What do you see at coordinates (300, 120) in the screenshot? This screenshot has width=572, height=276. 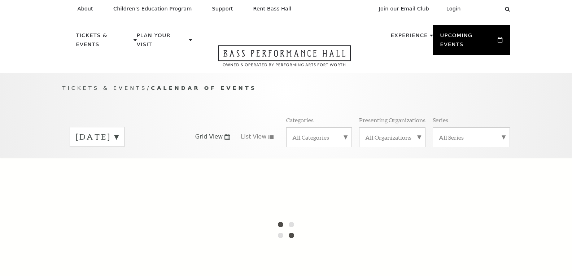 I see `p: Categories` at bounding box center [300, 120].